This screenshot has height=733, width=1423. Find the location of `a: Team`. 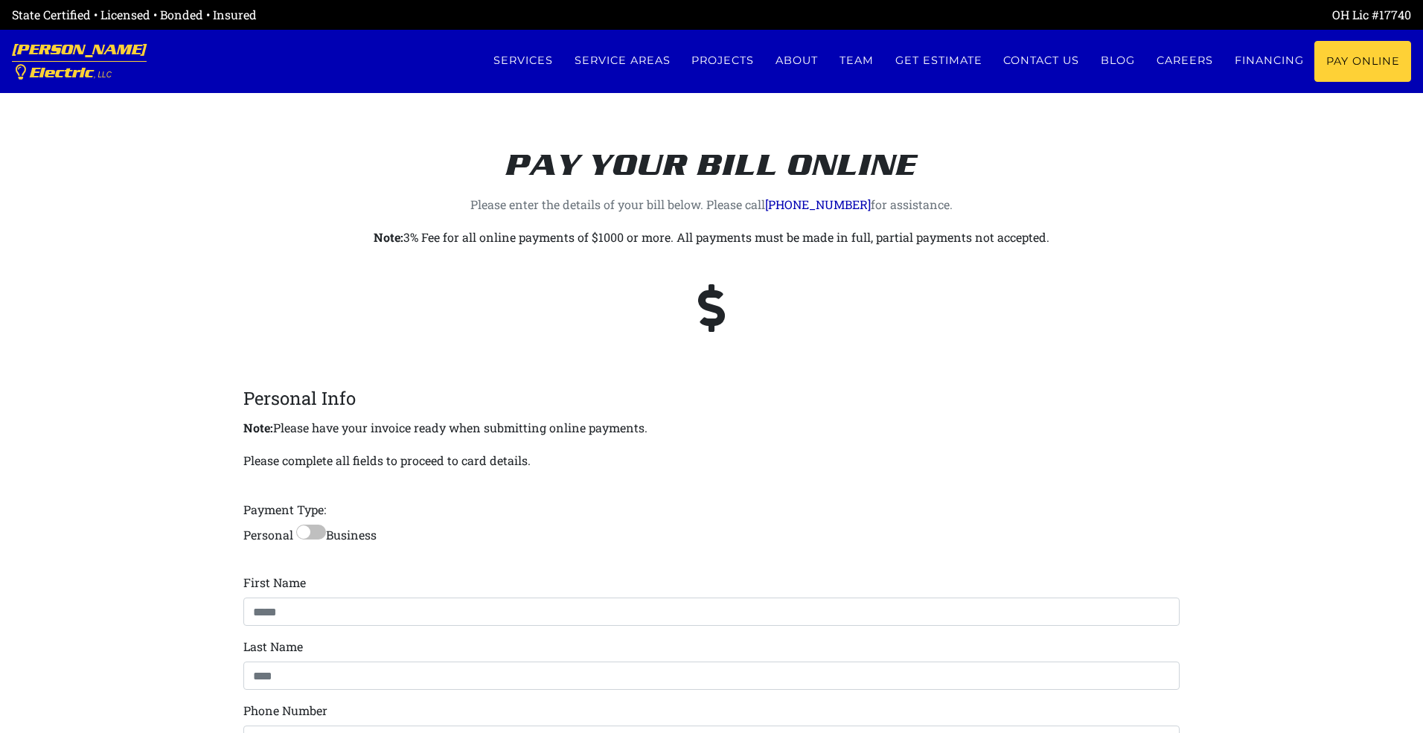

a: Team is located at coordinates (857, 60).